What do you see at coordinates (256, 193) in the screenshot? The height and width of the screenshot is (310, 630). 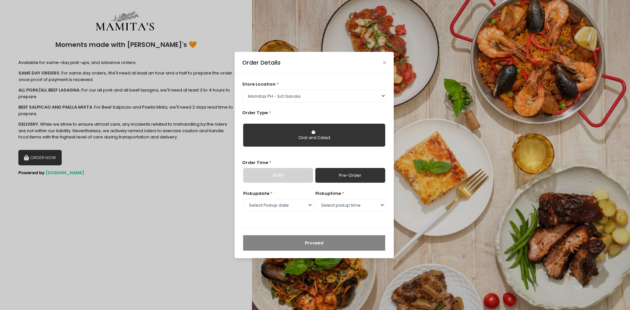 I see `span: Pickup date` at bounding box center [256, 193].